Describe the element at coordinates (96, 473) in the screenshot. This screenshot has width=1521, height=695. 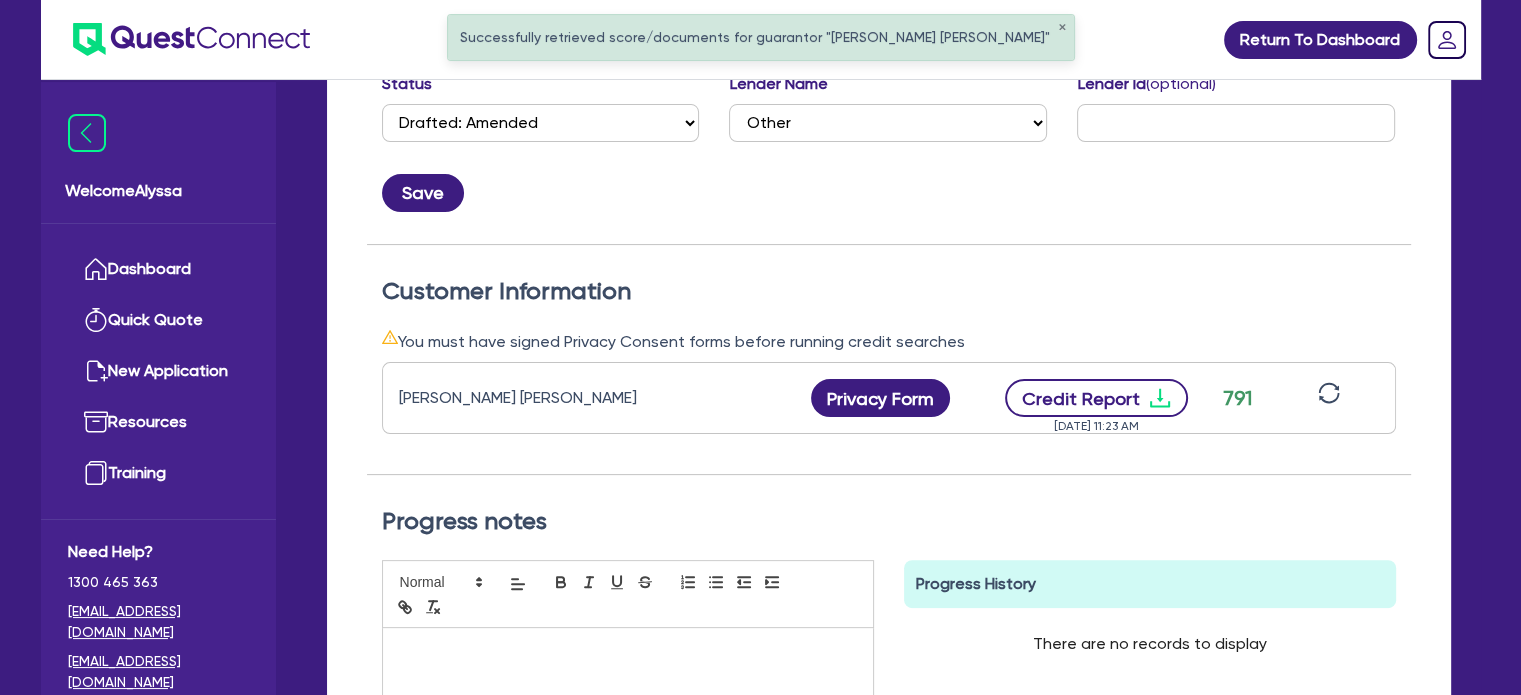
I see `img: training` at that location.